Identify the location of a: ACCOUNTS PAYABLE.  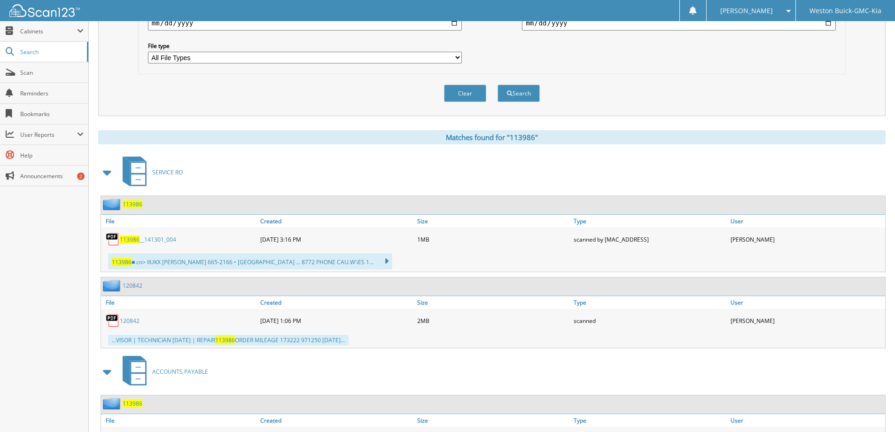
(163, 371).